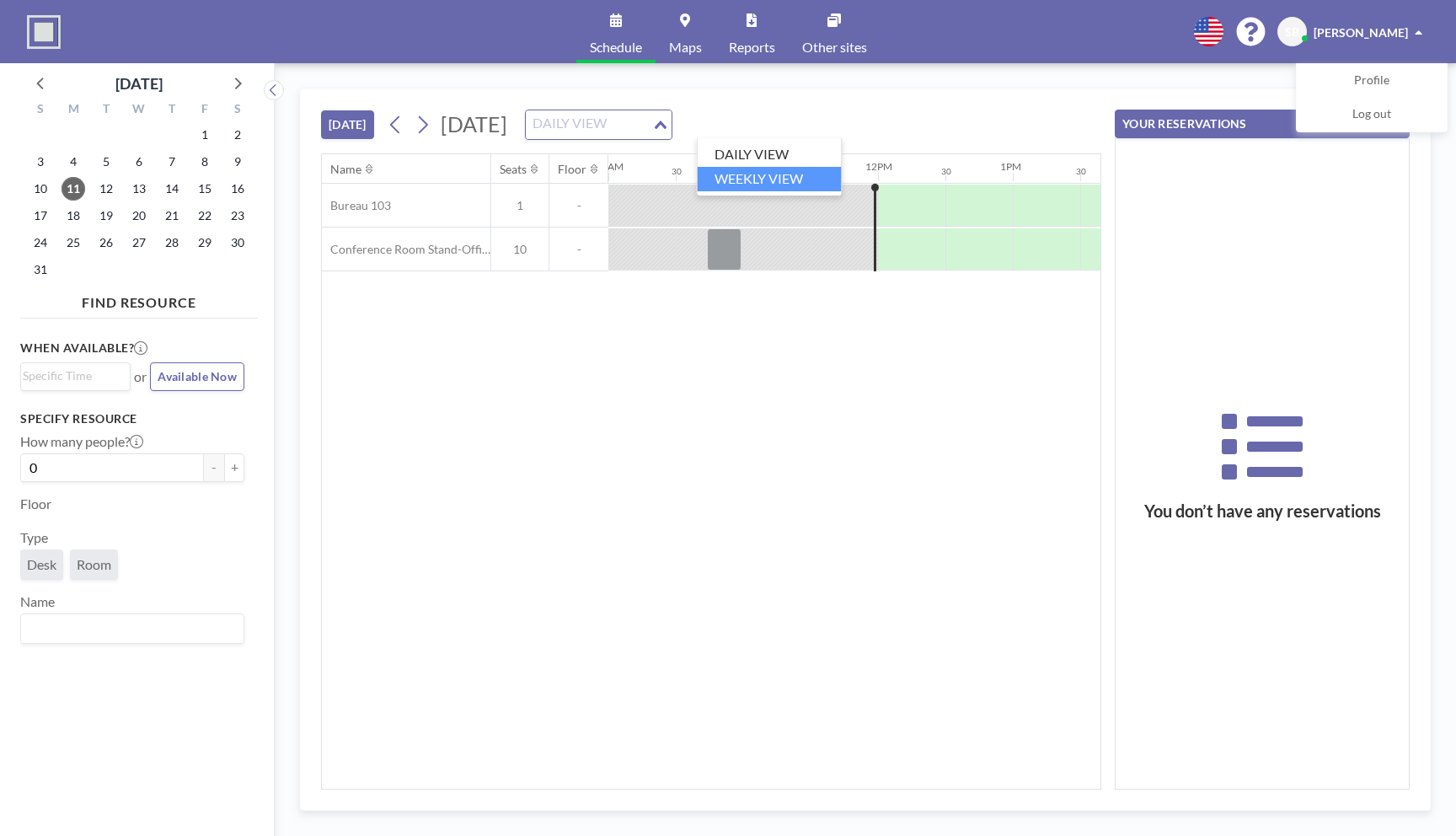  What do you see at coordinates (1291, 32) in the screenshot?
I see `span: SB` at bounding box center [1291, 32].